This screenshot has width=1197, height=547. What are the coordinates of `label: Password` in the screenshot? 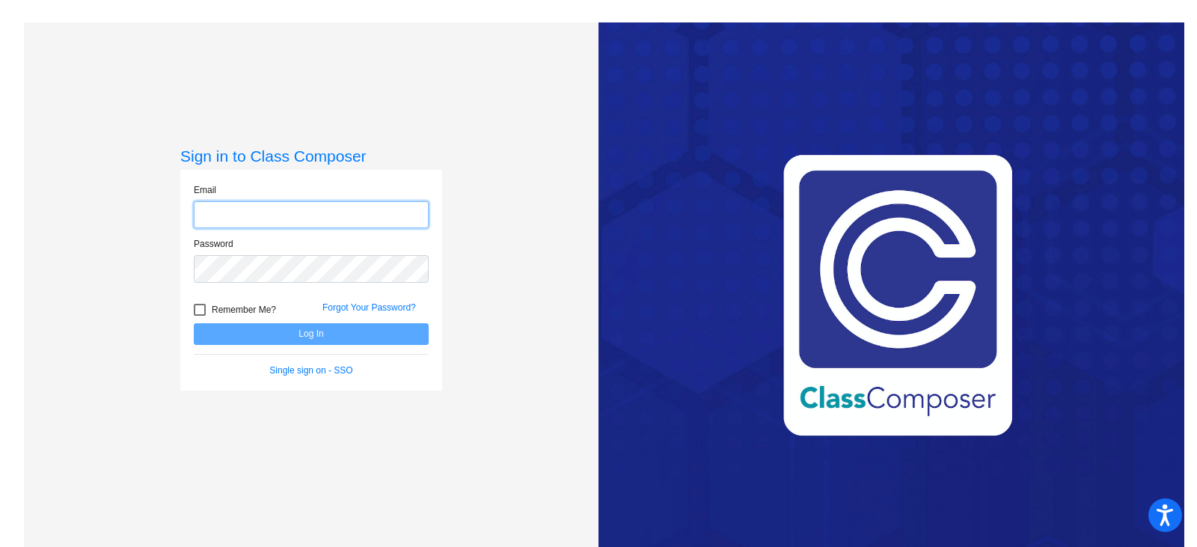 It's located at (213, 244).